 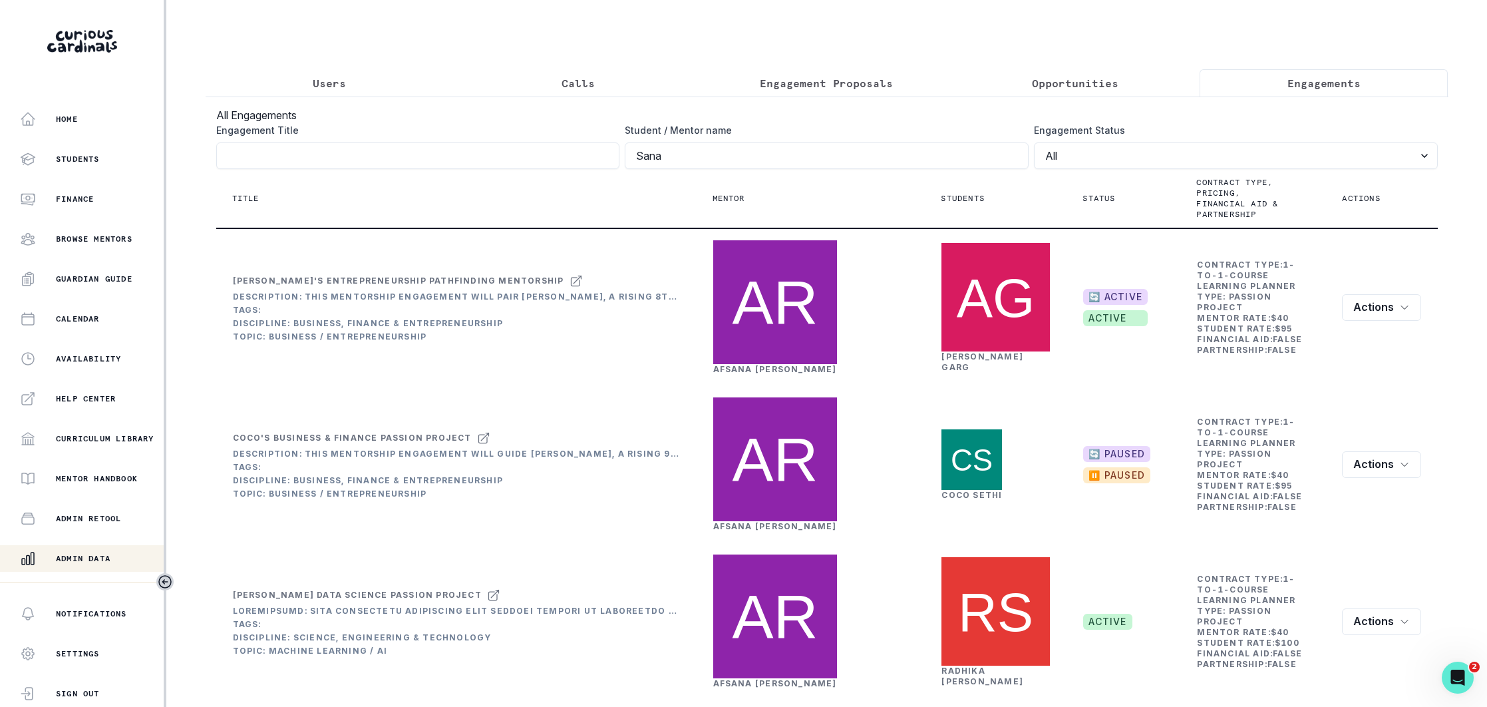 I want to click on div: Loremipsumd: Sita consectetu adipiscing elit seddoei Tempori ut laboreetdo m aliq enimadm veniamq..., so click(x=456, y=611).